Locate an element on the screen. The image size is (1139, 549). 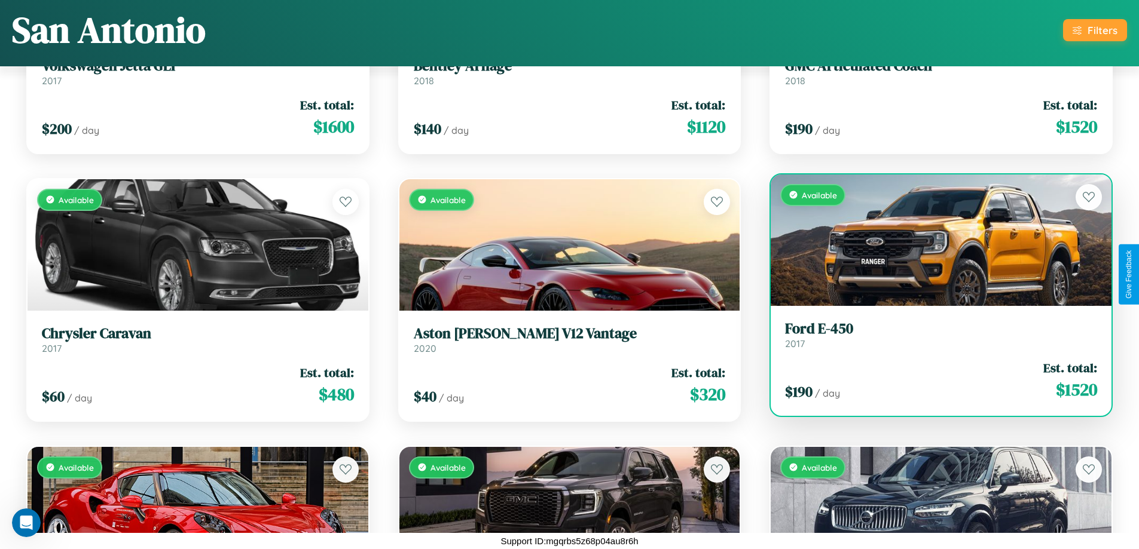
a: GMC Articulated Coach2018 is located at coordinates (941, 72).